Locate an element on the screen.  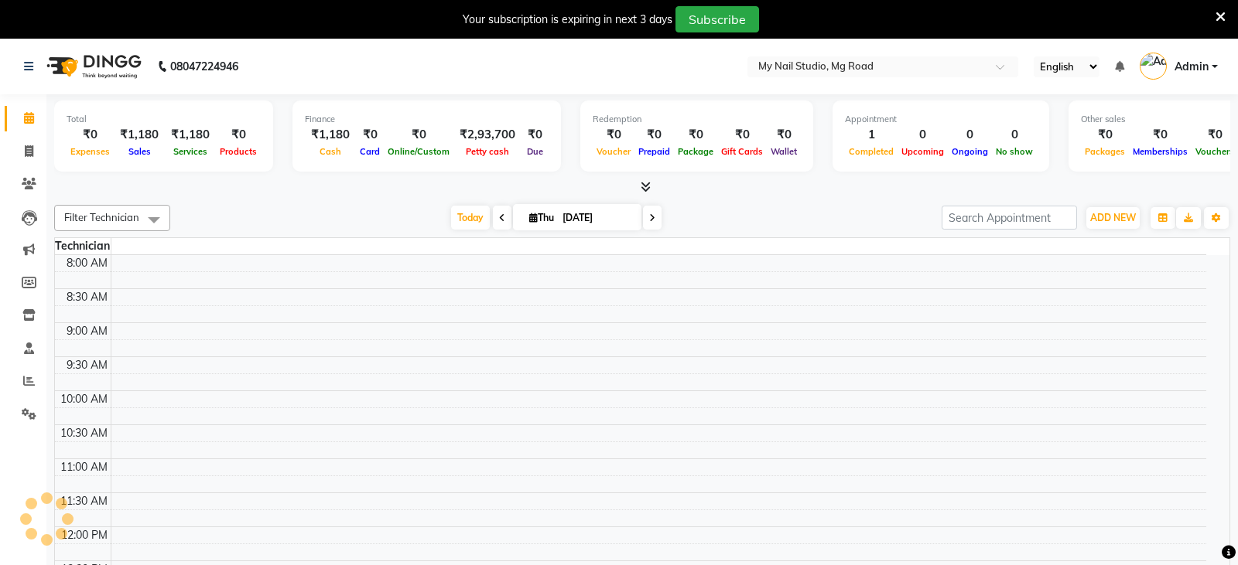
span: Sales is located at coordinates (139, 152).